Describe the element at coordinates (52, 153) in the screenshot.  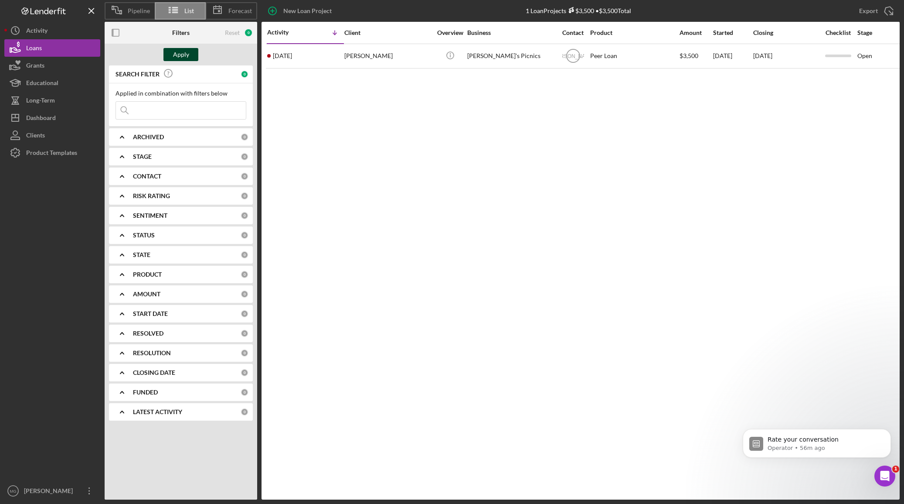
I see `button: Product Templates` at that location.